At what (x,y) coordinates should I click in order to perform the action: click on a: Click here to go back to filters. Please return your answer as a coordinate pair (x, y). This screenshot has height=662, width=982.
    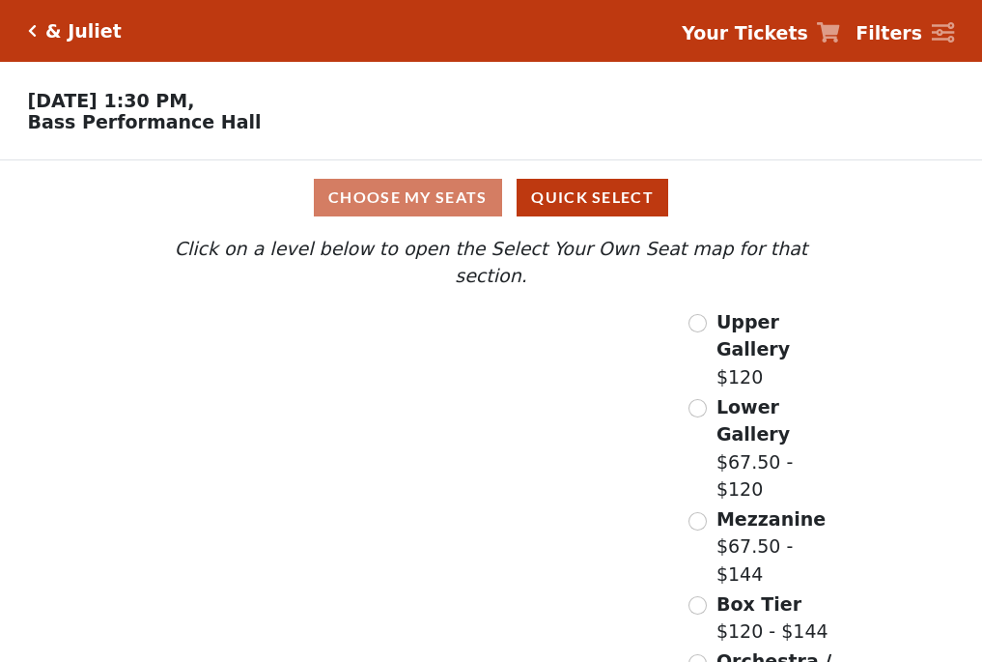
    Looking at the image, I should click on (32, 31).